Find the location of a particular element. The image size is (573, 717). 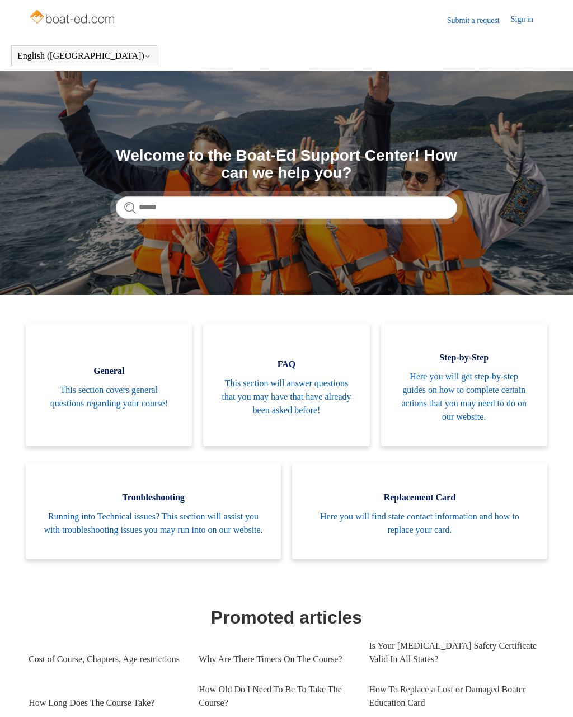

span: Replacement Card is located at coordinates (420, 497).